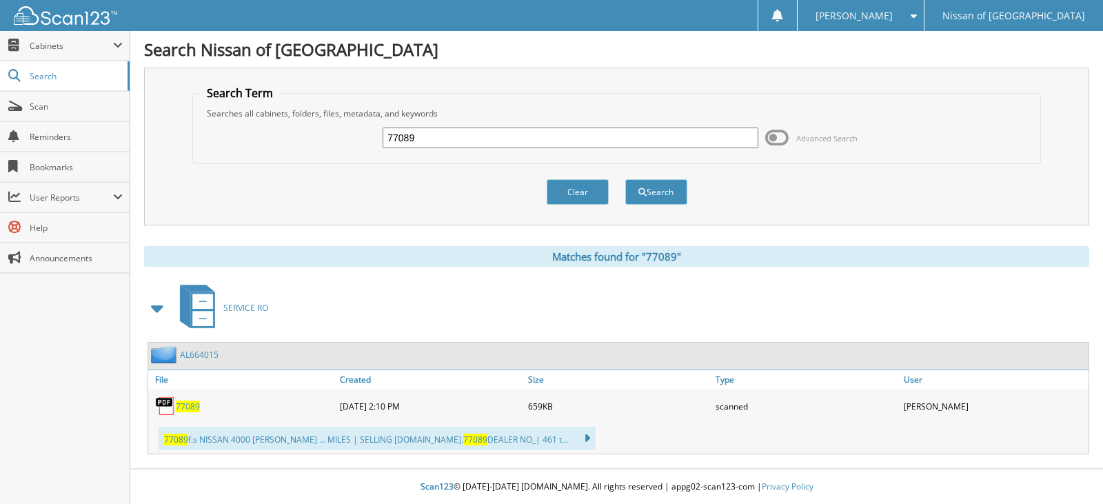 Image resolution: width=1103 pixels, height=504 pixels. I want to click on span: Bookmarks, so click(76, 167).